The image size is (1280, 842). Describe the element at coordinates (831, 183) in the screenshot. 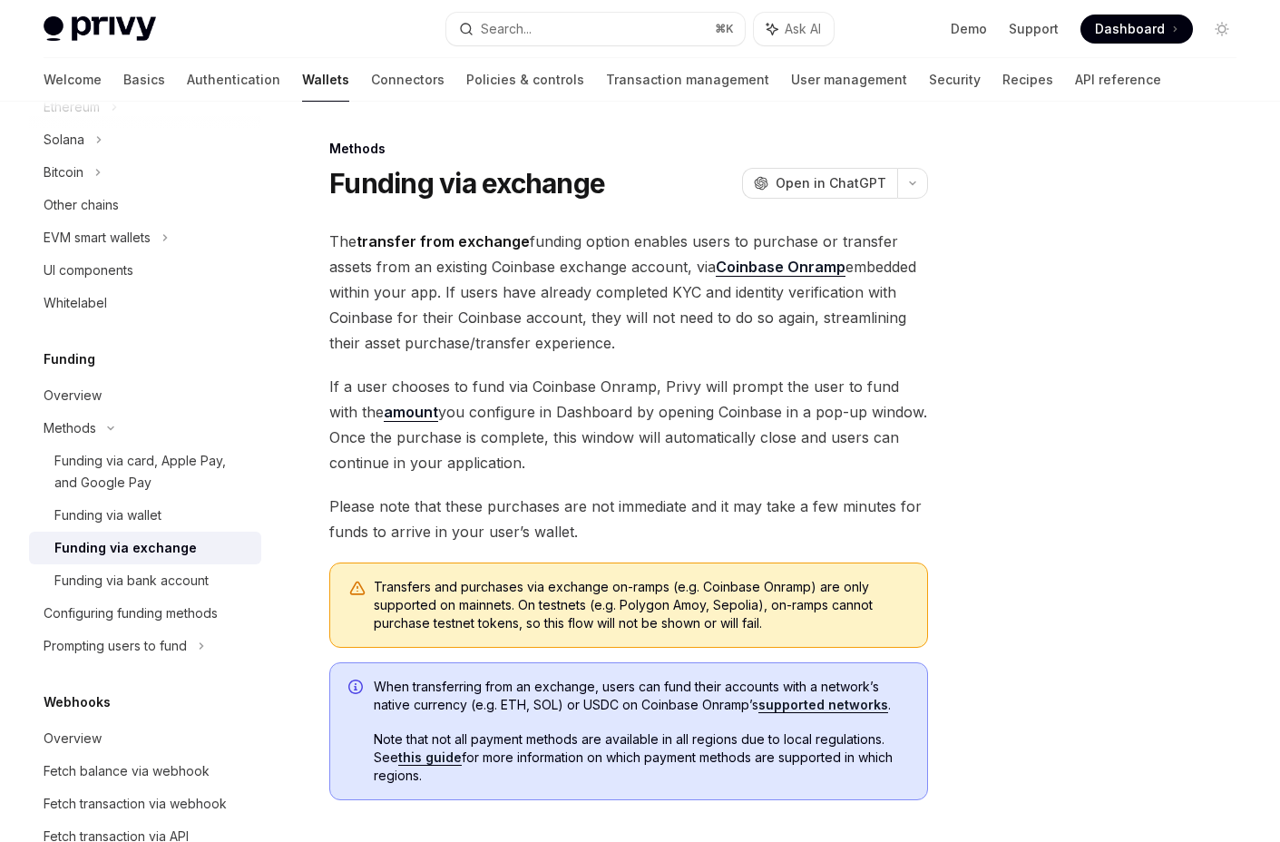

I see `span: Open in ChatGPT` at that location.